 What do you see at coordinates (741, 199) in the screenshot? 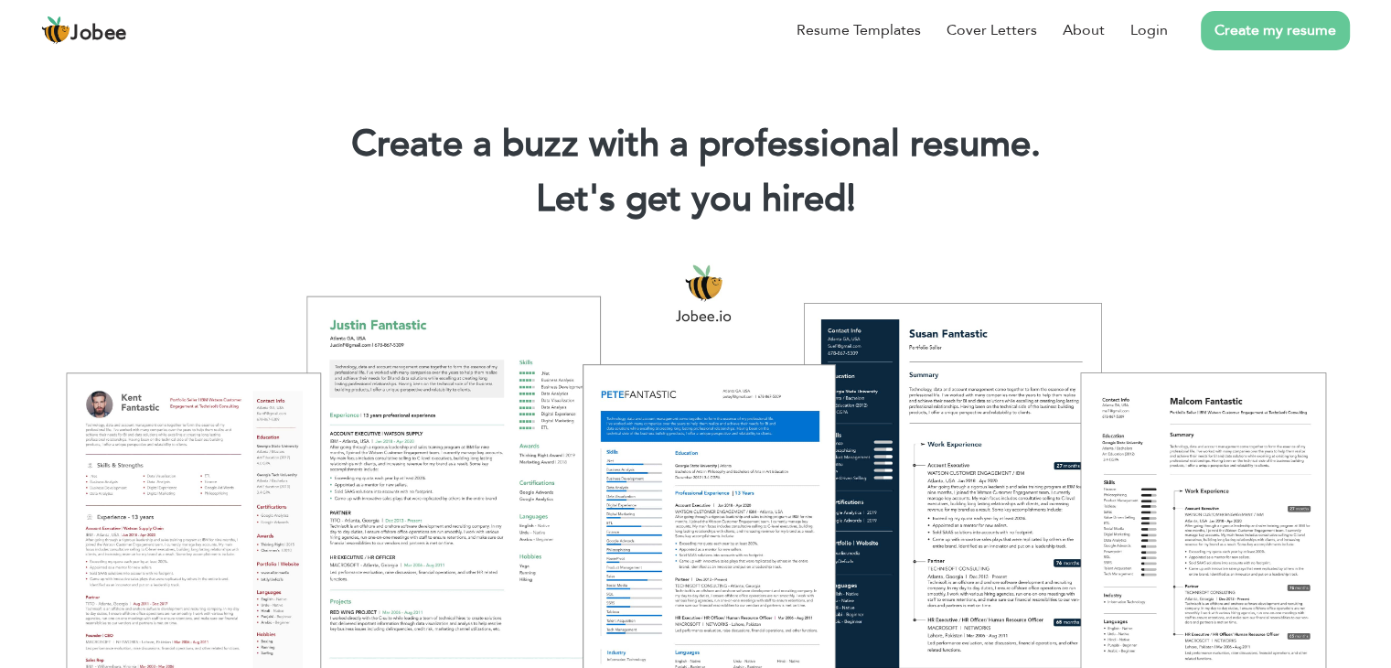
I see `span: get you hired!` at bounding box center [741, 199].